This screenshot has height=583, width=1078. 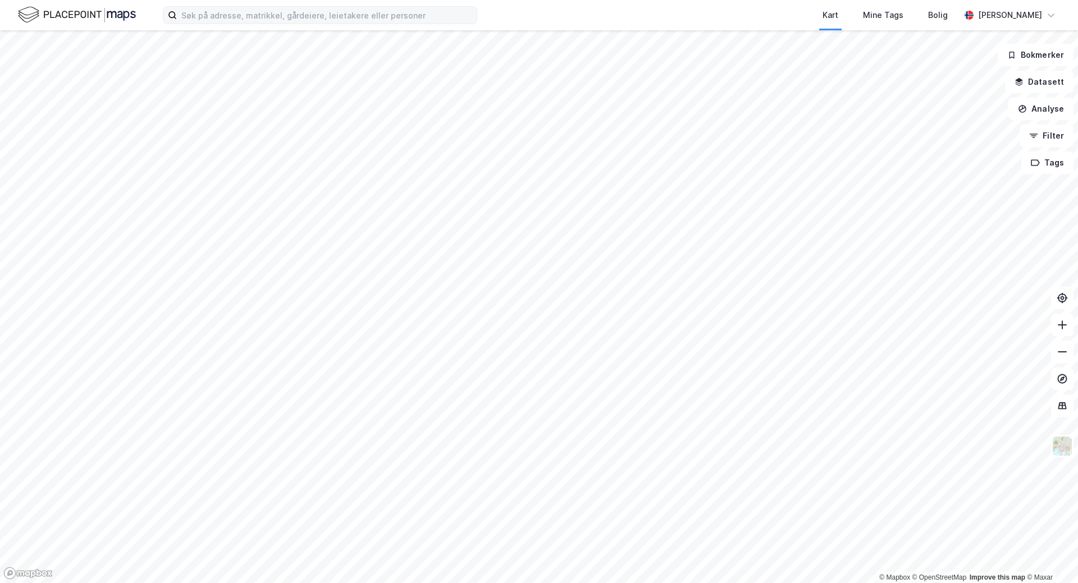 What do you see at coordinates (28, 573) in the screenshot?
I see `a: Mapbox homepage` at bounding box center [28, 573].